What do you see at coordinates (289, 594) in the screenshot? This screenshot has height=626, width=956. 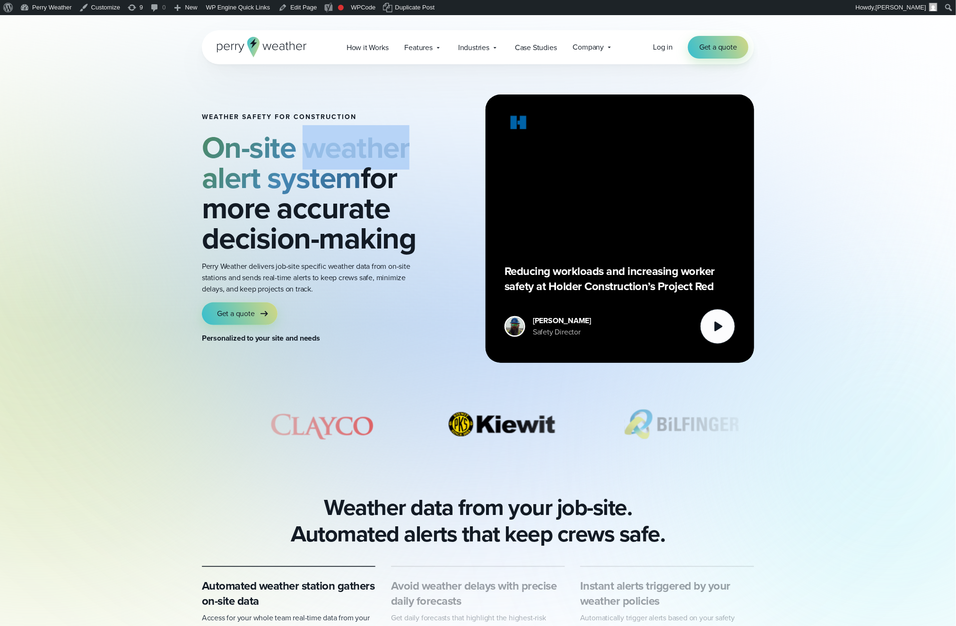 I see `h3: Automated weather station gathers on-site data` at bounding box center [289, 594].